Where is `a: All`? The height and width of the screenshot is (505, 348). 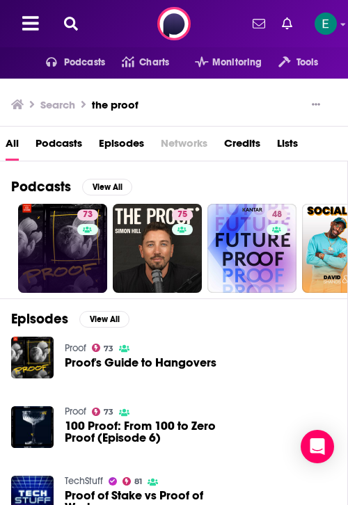
a: All is located at coordinates (12, 146).